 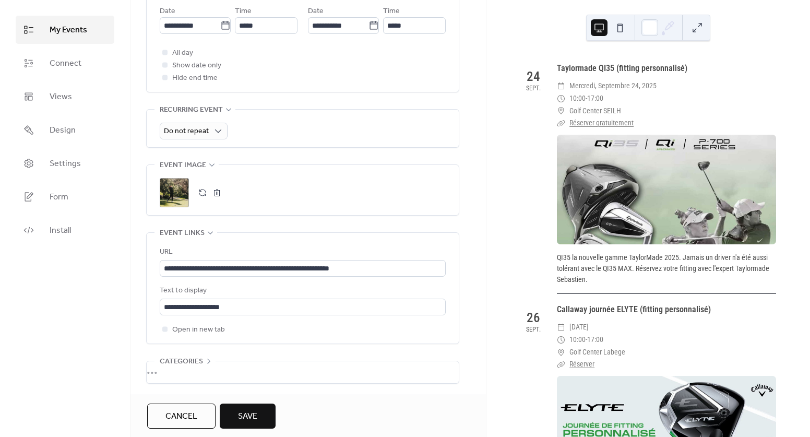 I want to click on span: Connect, so click(x=65, y=64).